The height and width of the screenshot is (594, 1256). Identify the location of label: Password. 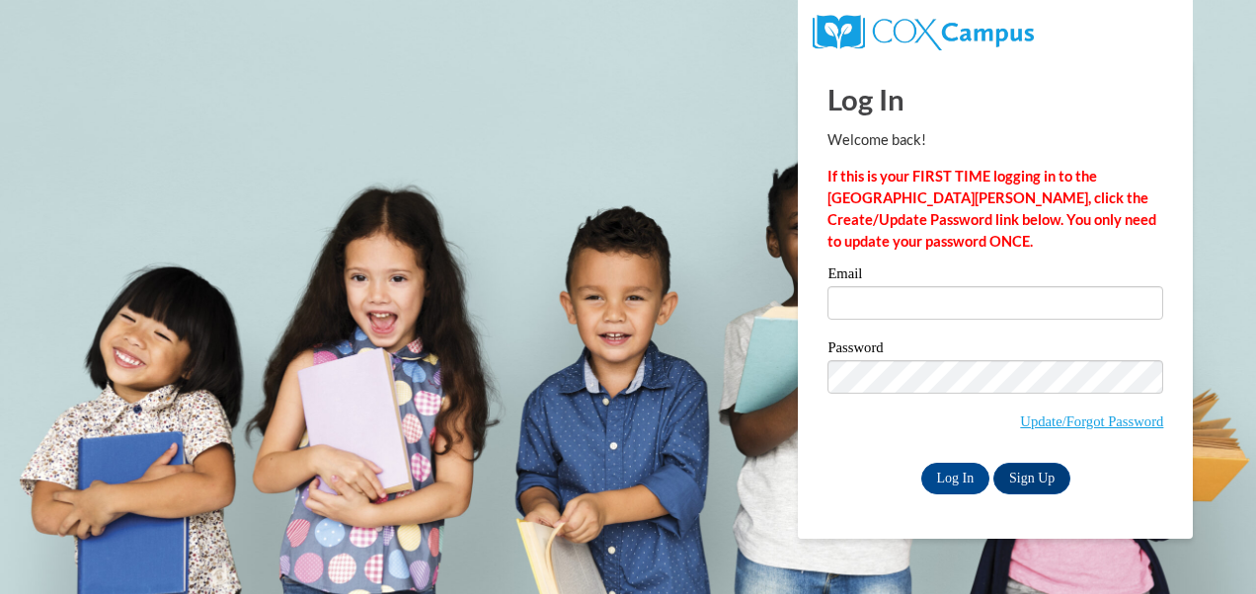
(995, 351).